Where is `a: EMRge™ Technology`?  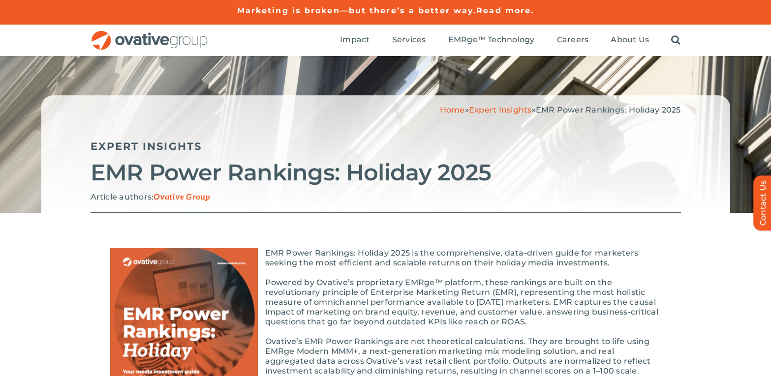 a: EMRge™ Technology is located at coordinates (492, 40).